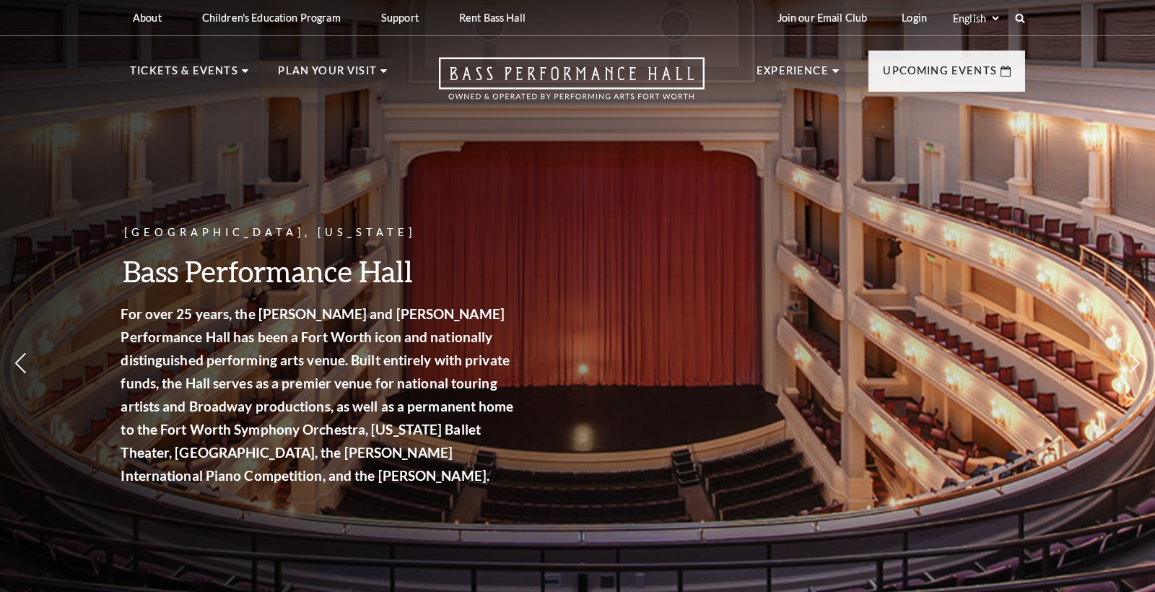  What do you see at coordinates (975, 18) in the screenshot?
I see `select: Select:` at bounding box center [975, 18].